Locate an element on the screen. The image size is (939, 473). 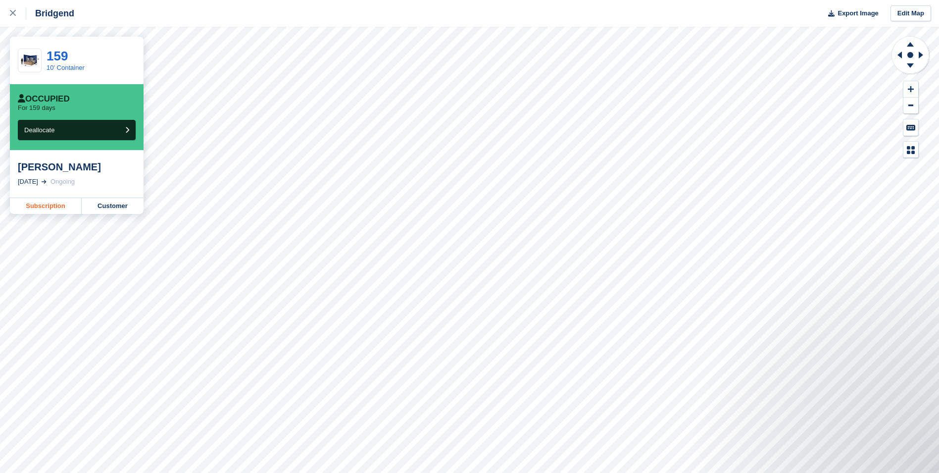
div: Bridgend is located at coordinates (50, 13).